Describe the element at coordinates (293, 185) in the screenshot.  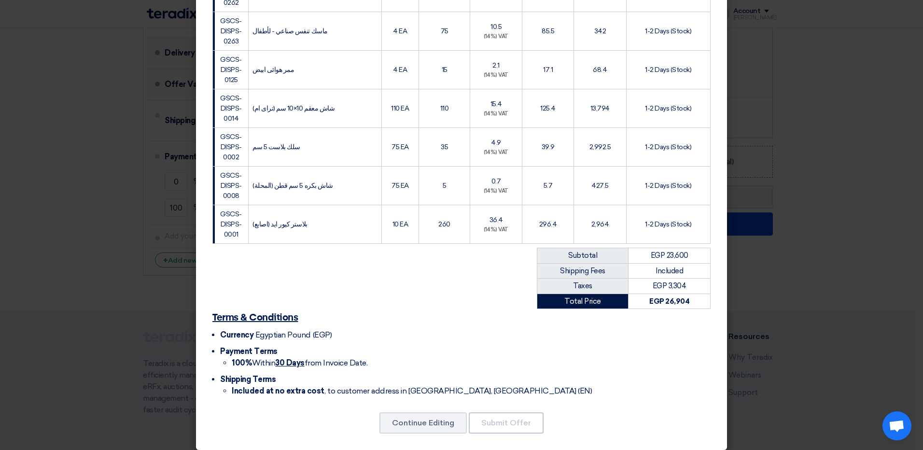
I see `span: شاش بكره 5 سم قطن (المحلة)` at that location.